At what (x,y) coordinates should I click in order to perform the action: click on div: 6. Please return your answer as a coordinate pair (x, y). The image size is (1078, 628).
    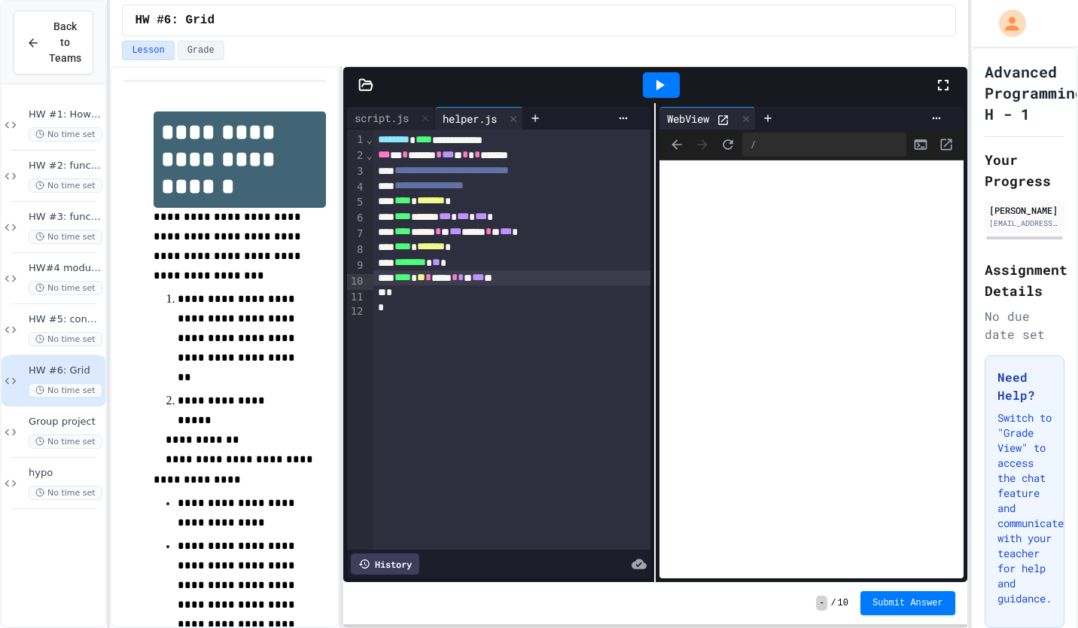
    Looking at the image, I should click on (356, 218).